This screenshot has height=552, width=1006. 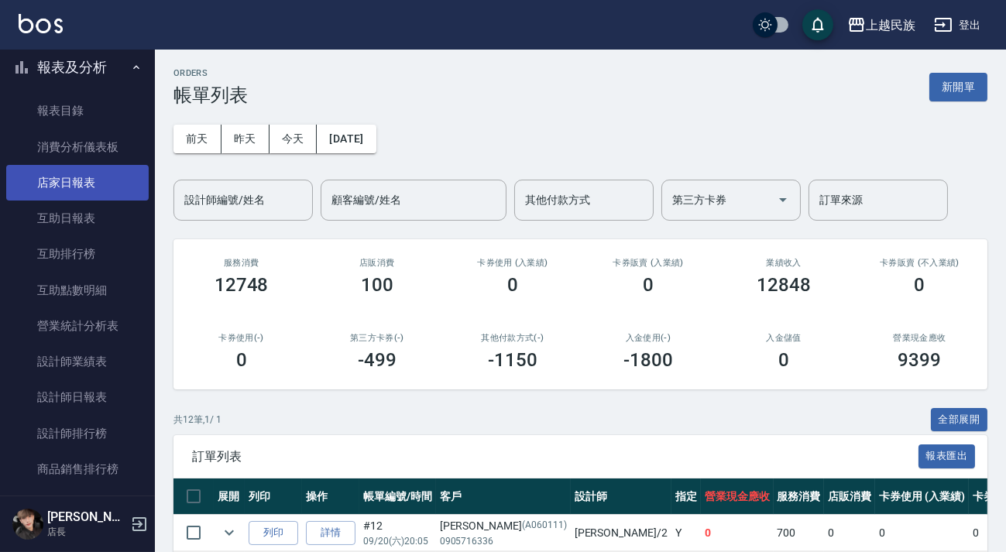 I want to click on th: 展開, so click(x=229, y=496).